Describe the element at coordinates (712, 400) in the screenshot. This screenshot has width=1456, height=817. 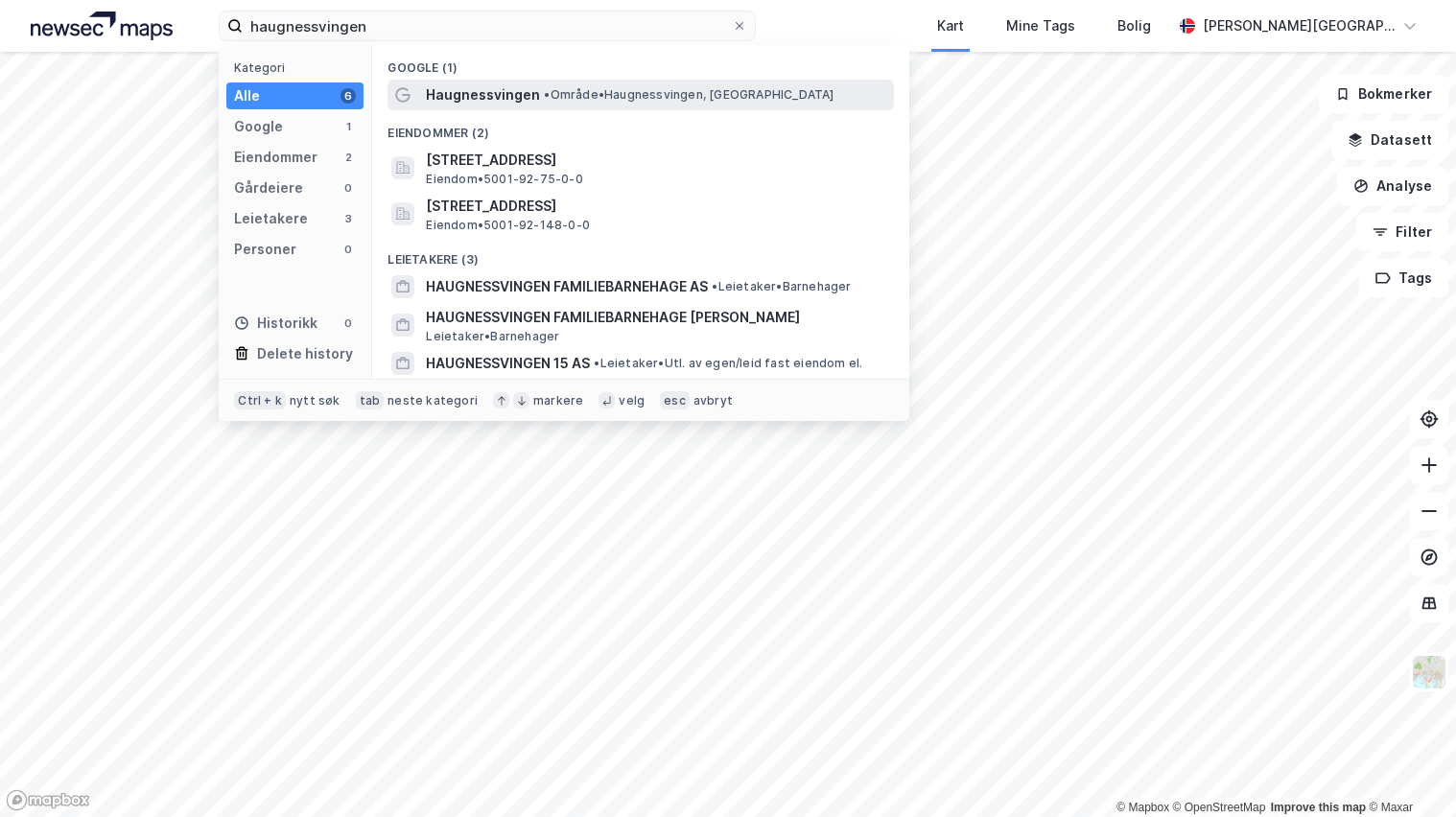
I see `div: avbryt` at that location.